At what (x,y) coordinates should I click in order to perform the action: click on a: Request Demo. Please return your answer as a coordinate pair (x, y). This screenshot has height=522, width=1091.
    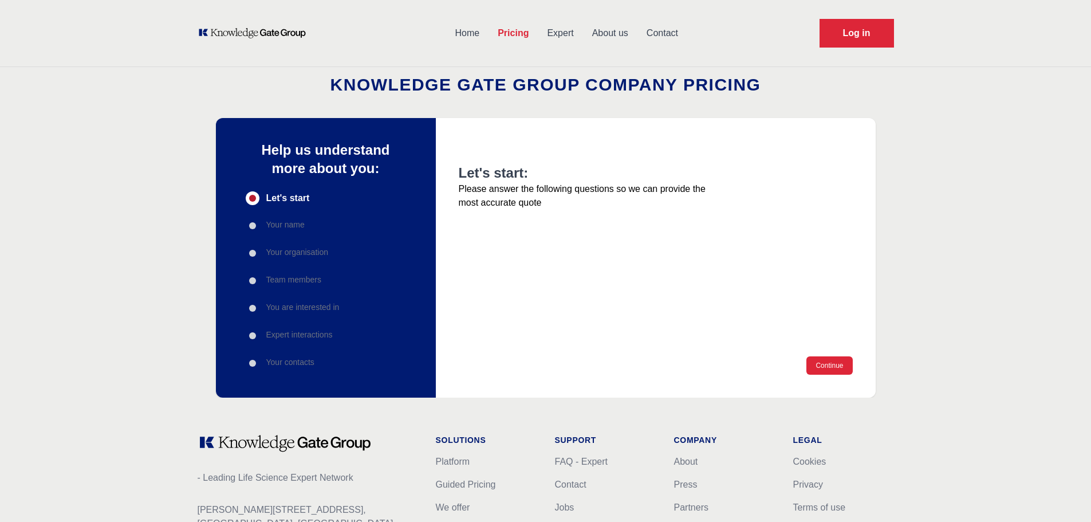
    Looking at the image, I should click on (856, 33).